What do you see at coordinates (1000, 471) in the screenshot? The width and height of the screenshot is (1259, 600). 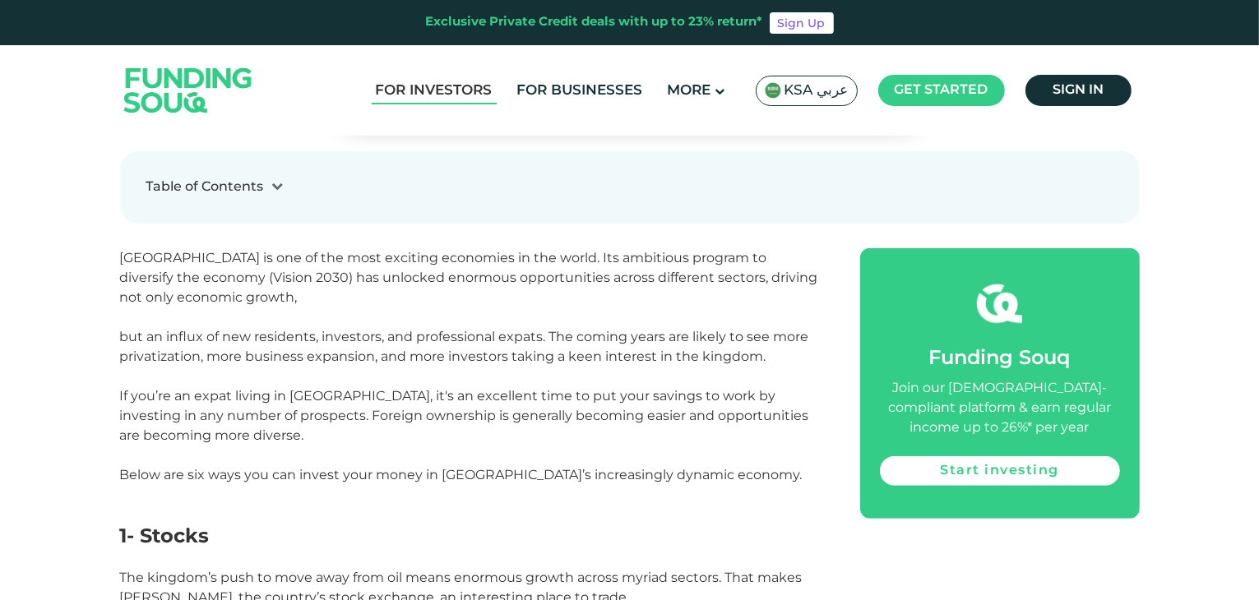 I see `a: Start investing` at bounding box center [1000, 471].